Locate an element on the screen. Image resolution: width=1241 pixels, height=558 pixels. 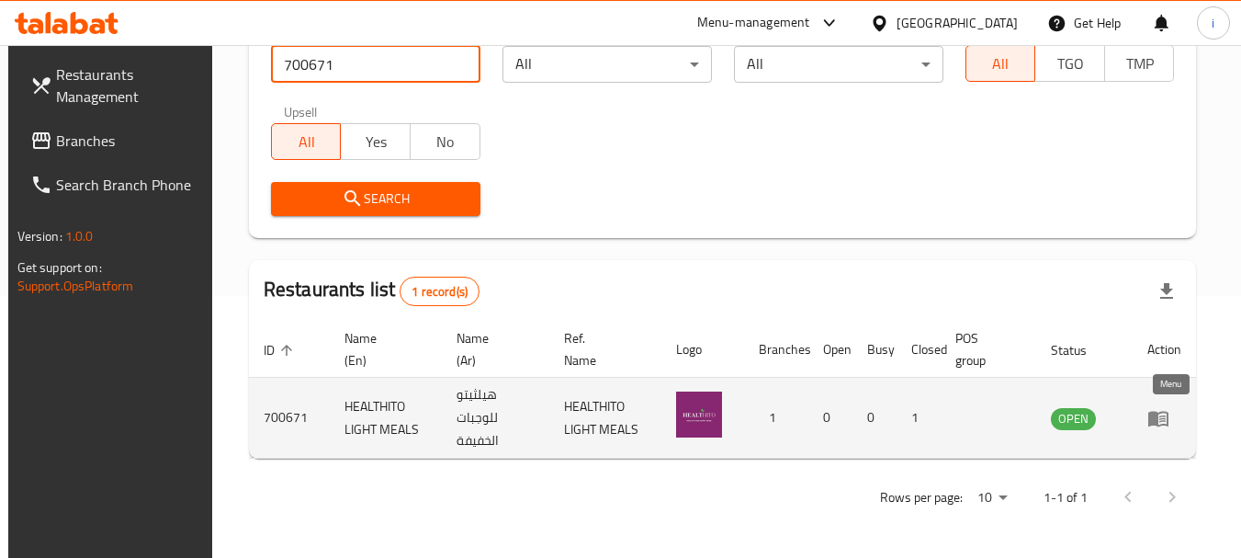
th: Busy is located at coordinates (875, 349).